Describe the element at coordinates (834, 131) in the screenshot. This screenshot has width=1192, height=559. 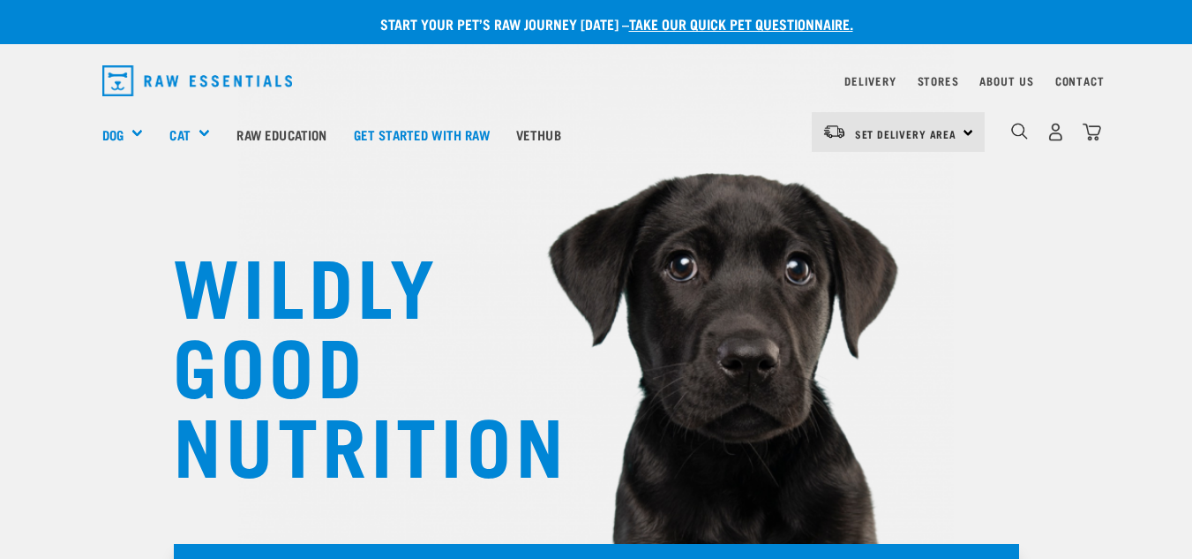
I see `img: van-moving.png` at that location.